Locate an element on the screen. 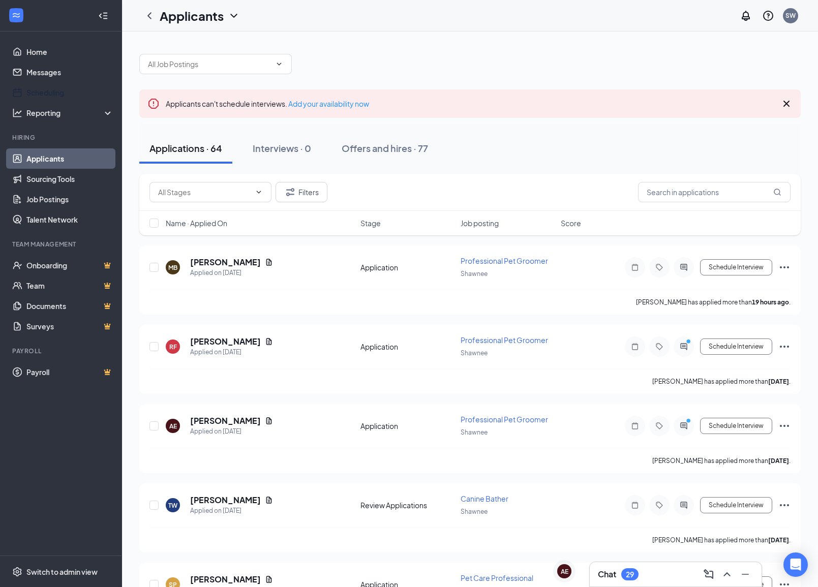 This screenshot has width=818, height=587. button: ComposeMessage is located at coordinates (708, 574).